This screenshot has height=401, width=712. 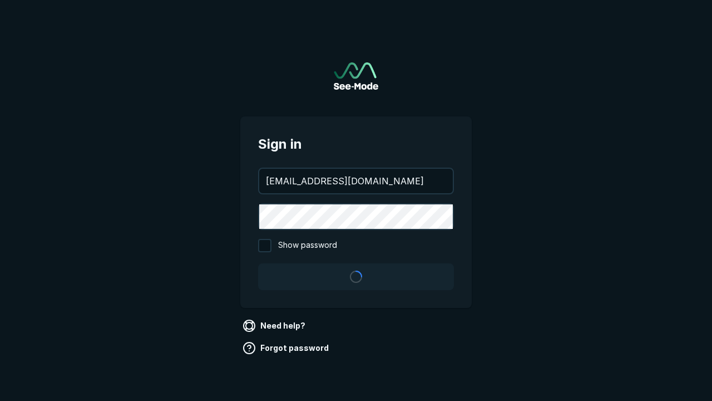 I want to click on span: Show password, so click(x=308, y=245).